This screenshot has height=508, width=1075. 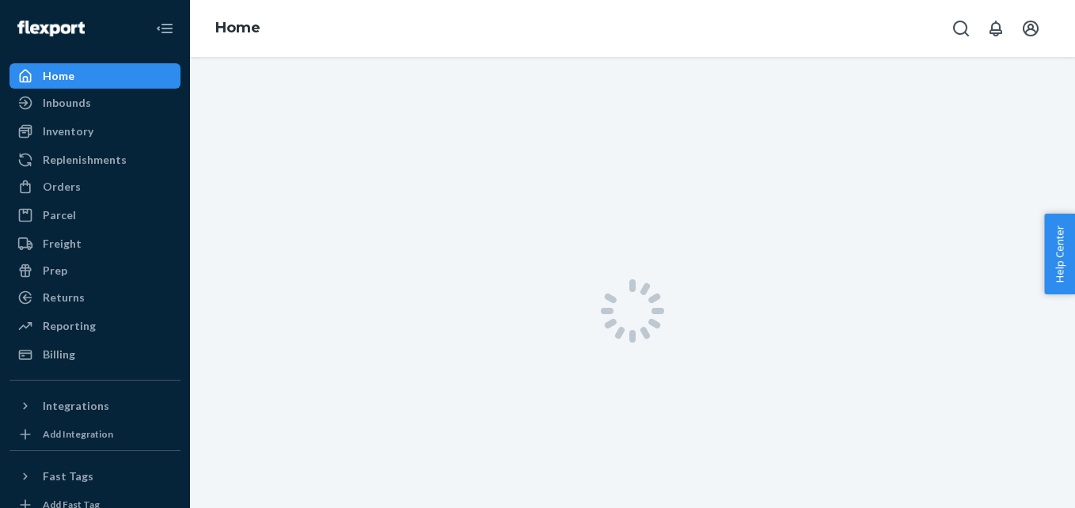 I want to click on button: Integrations, so click(x=95, y=406).